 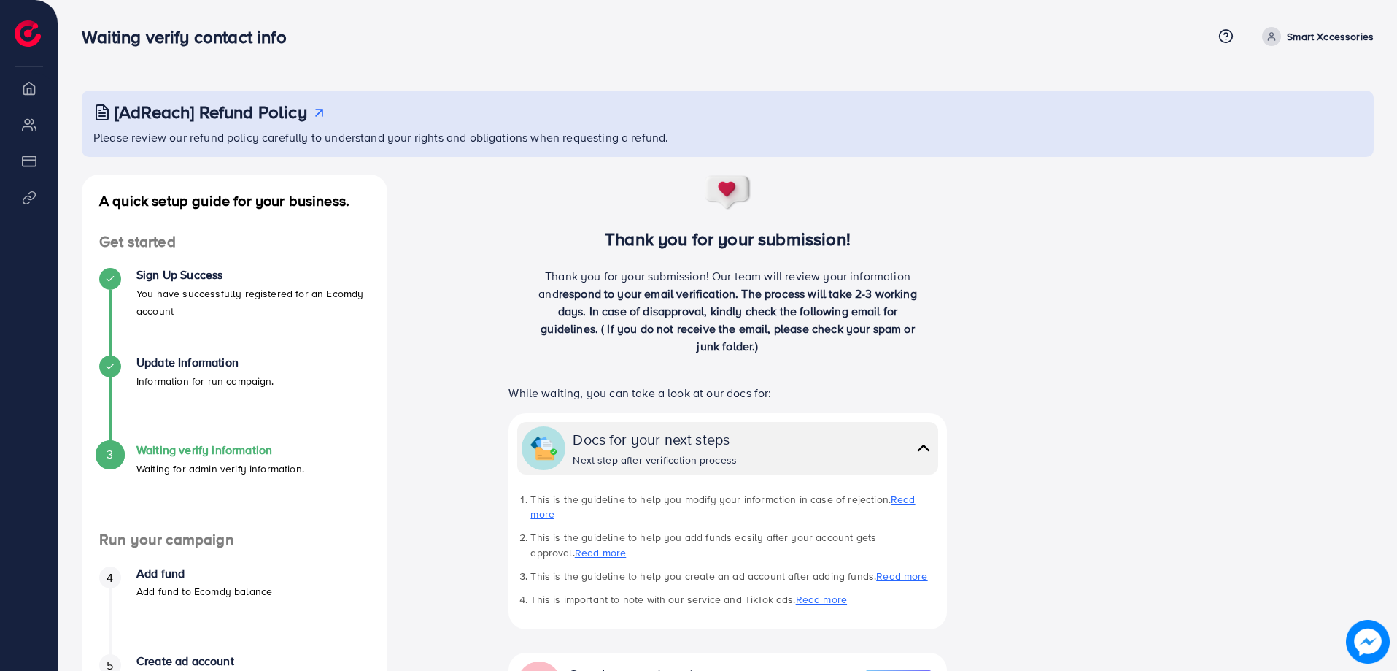 What do you see at coordinates (28, 34) in the screenshot?
I see `img: logo` at bounding box center [28, 34].